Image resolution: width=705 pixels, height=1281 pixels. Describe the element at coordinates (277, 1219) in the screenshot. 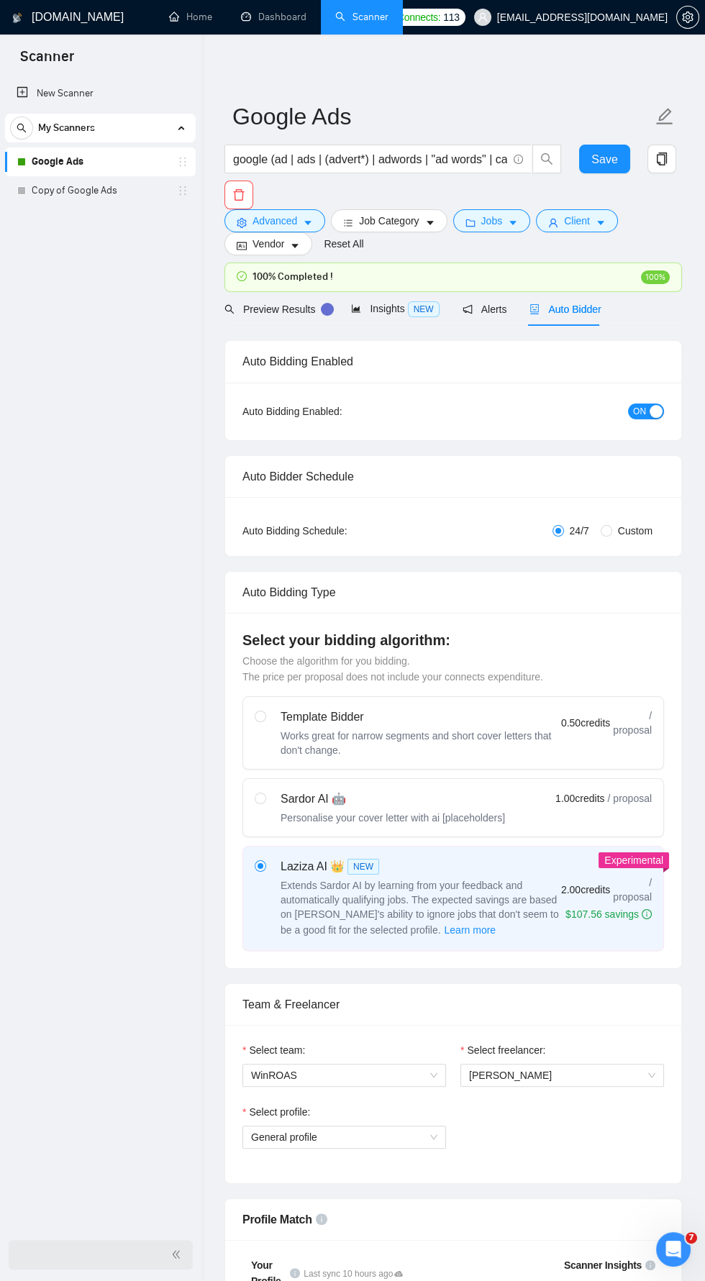

I see `span: Profile Match` at that location.